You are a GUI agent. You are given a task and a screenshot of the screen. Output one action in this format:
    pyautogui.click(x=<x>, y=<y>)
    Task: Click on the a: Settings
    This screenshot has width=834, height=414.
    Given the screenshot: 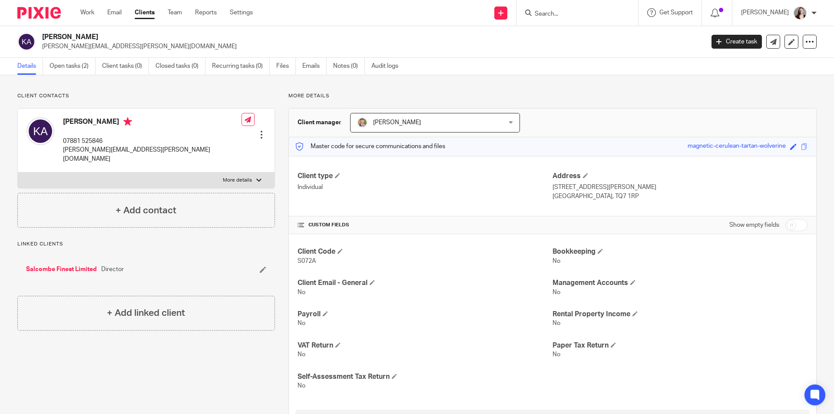 What is the action you would take?
    pyautogui.click(x=241, y=13)
    